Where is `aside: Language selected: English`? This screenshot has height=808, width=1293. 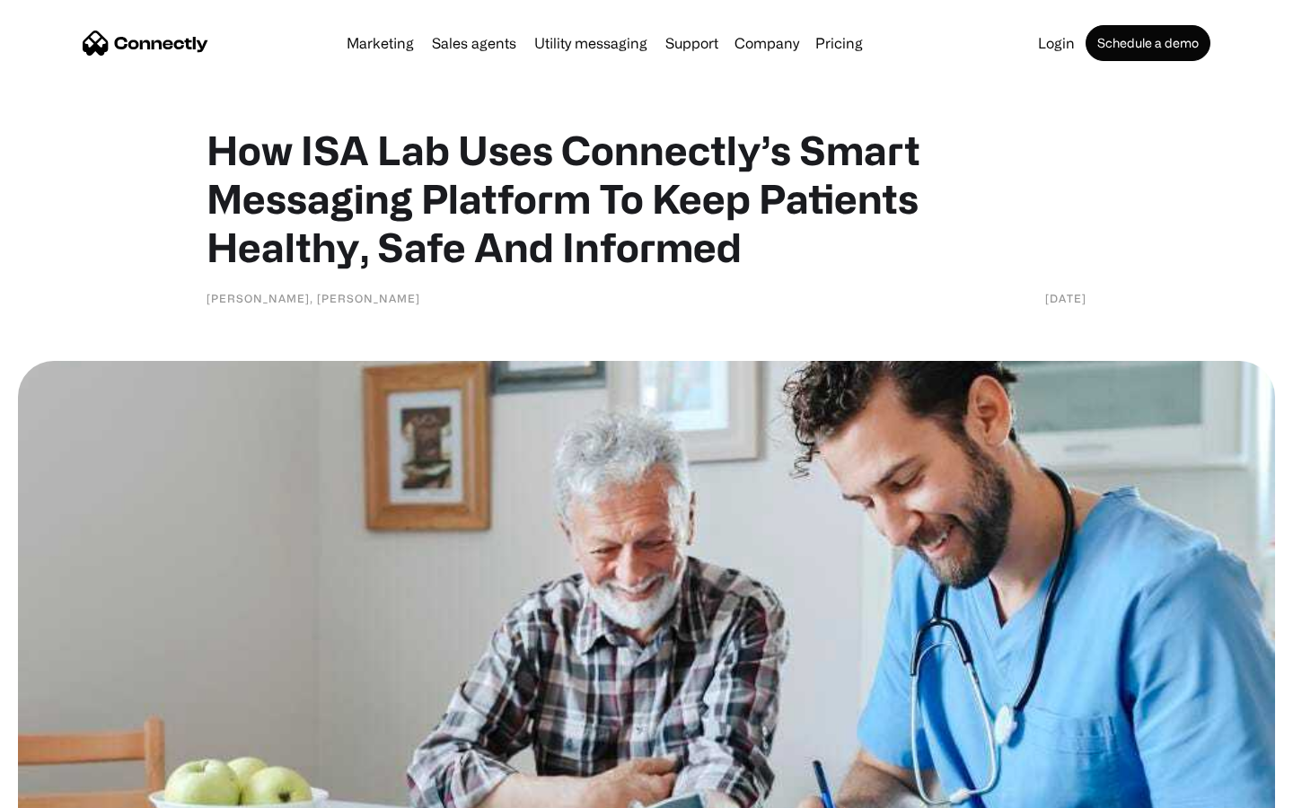
aside: Language selected: English is located at coordinates (63, 789).